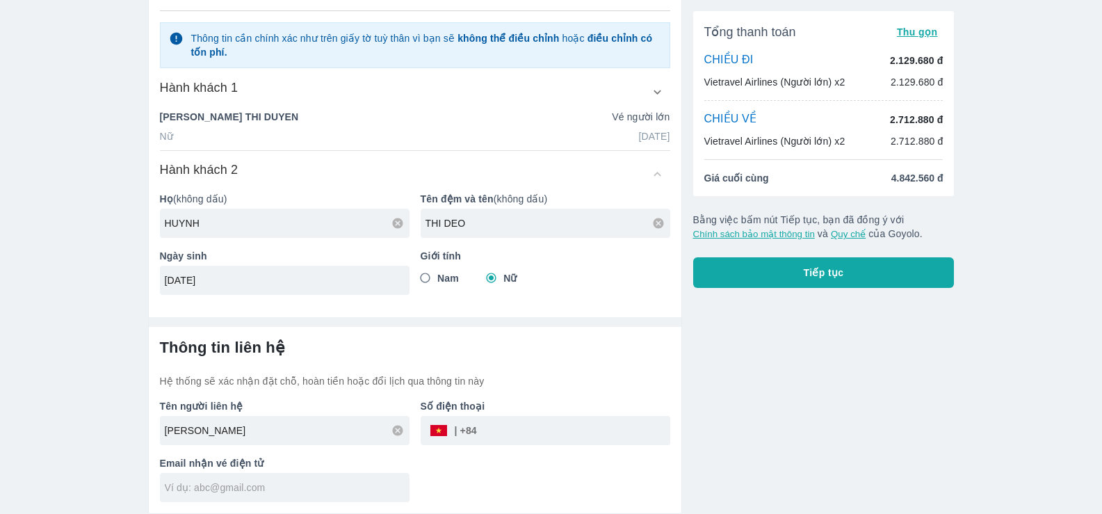 This screenshot has width=1102, height=514. I want to click on input: Ví dụ: NGUYEN, so click(287, 223).